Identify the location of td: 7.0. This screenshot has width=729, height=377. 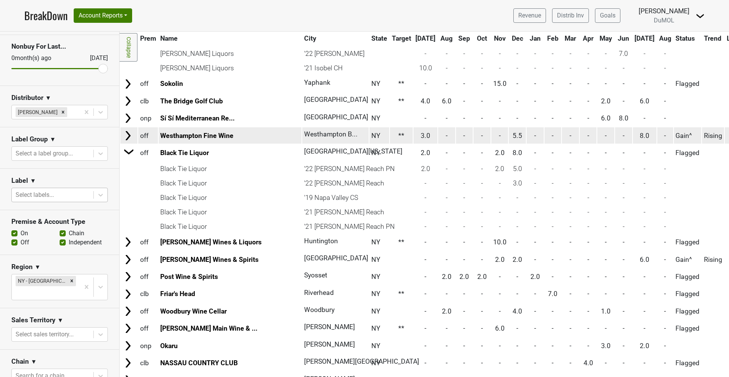
(623, 54).